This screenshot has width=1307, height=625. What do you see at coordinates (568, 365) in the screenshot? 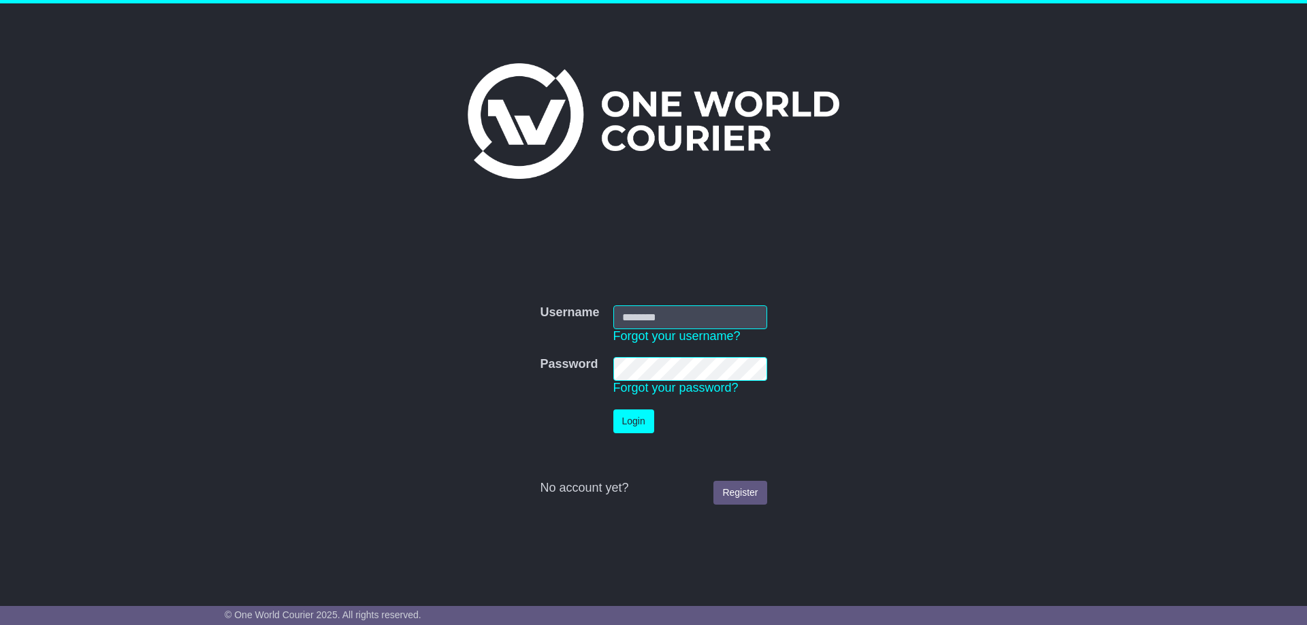
I see `label: Password` at bounding box center [568, 365].